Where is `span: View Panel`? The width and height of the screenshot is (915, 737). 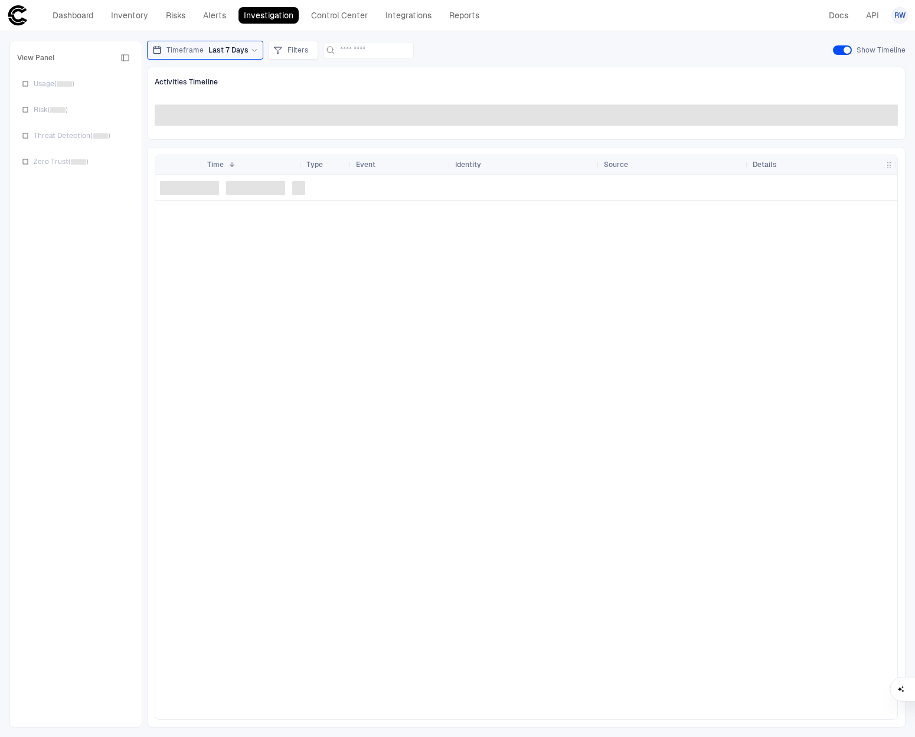
span: View Panel is located at coordinates (36, 58).